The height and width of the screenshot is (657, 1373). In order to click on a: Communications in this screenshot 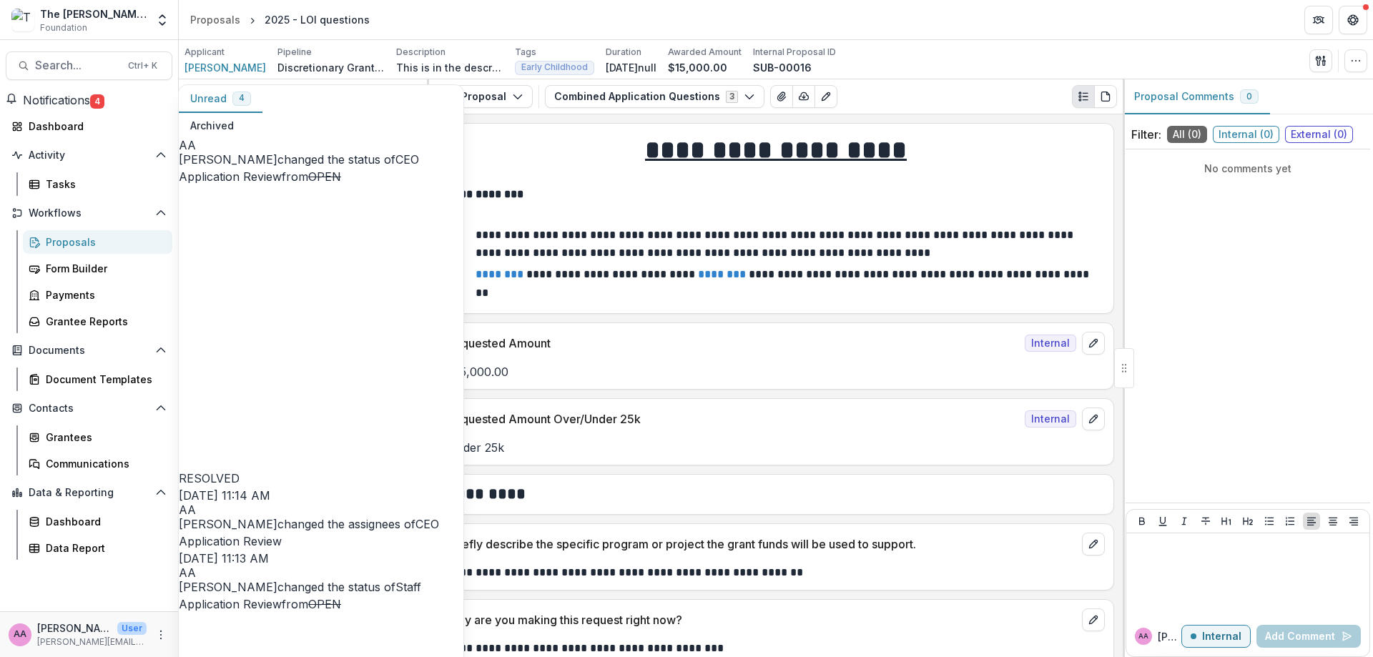, I will do `click(97, 464)`.